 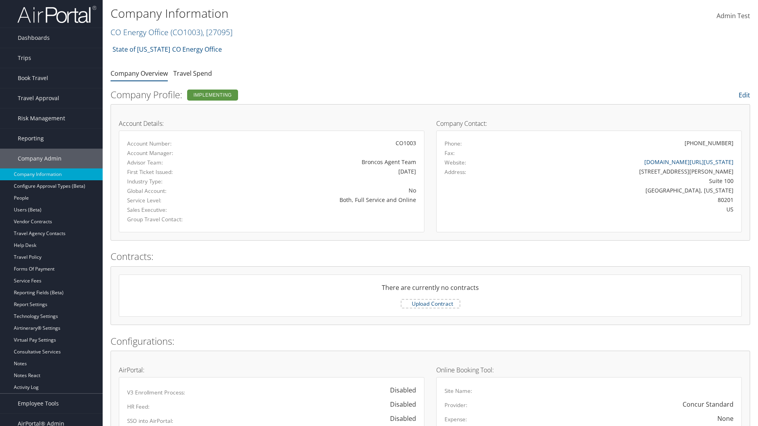 I want to click on label: Account Number:, so click(x=171, y=144).